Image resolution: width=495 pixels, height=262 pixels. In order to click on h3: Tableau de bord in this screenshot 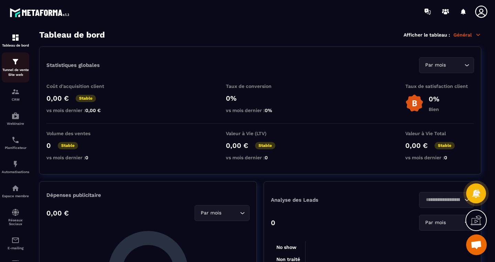, I will do `click(72, 35)`.